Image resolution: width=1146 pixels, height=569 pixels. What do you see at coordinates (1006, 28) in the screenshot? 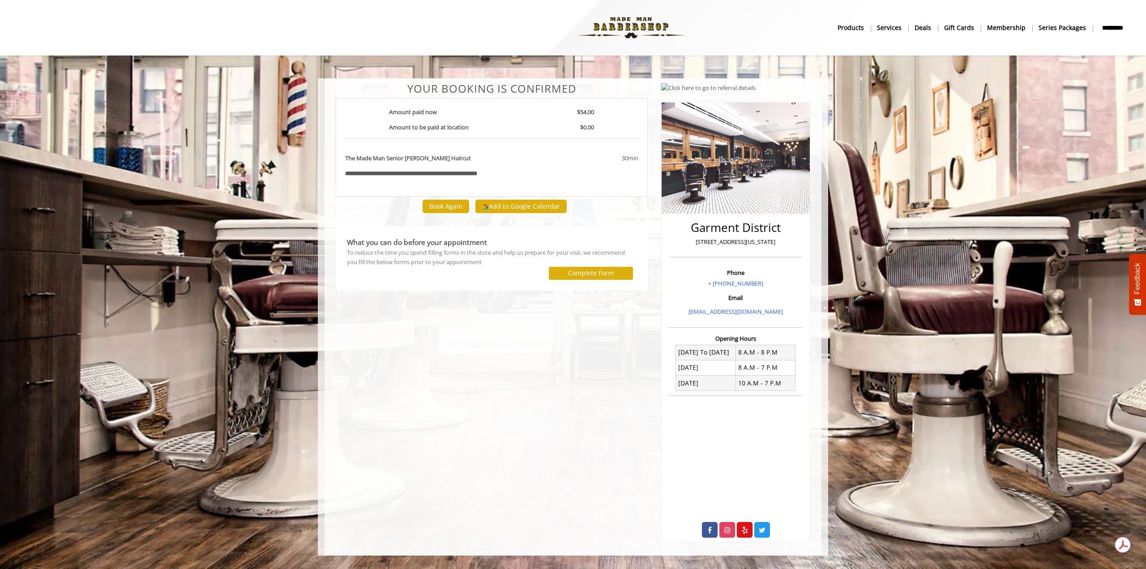
I see `b: Membership` at bounding box center [1006, 28].